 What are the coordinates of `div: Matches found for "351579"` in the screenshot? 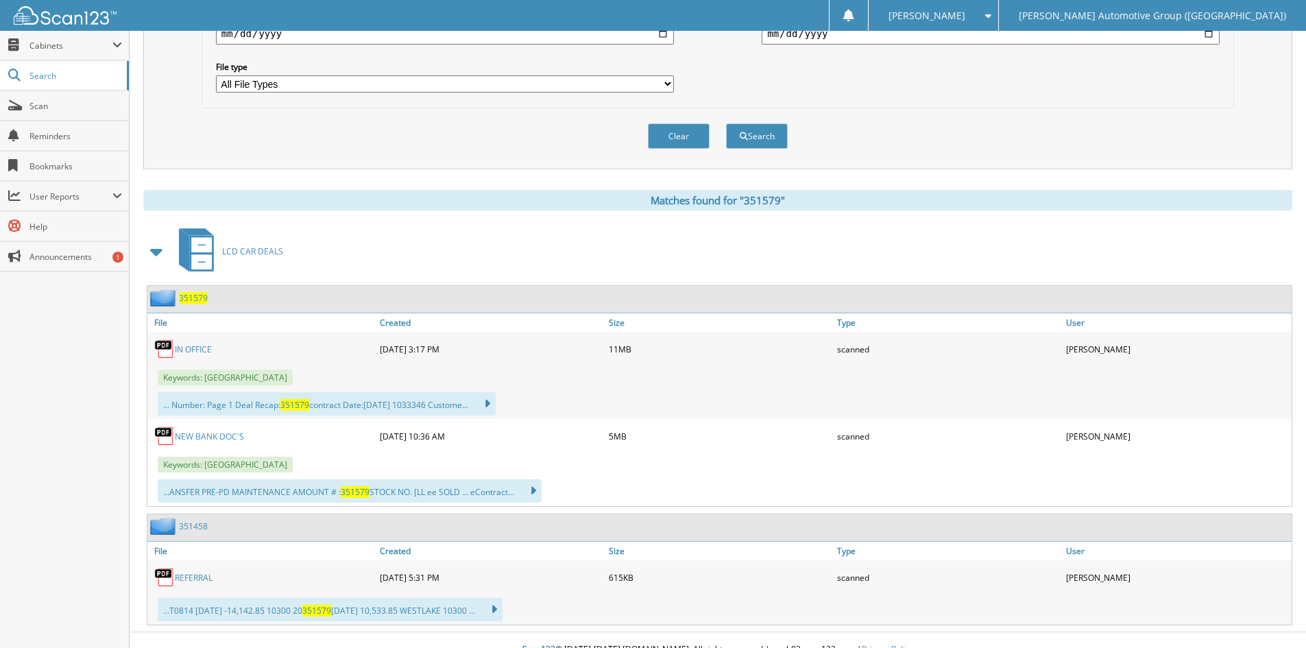 It's located at (718, 200).